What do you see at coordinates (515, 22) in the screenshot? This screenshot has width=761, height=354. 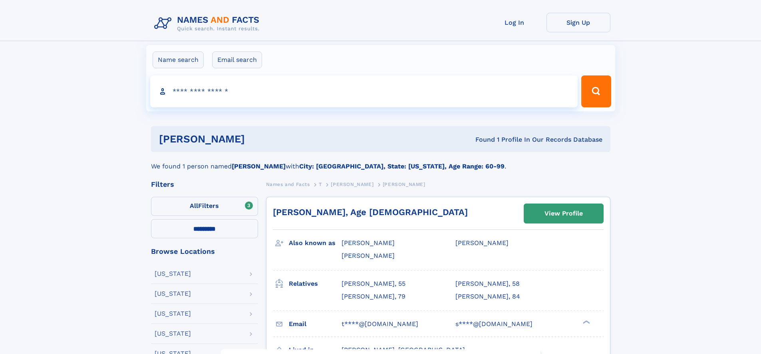 I see `a: Log In` at bounding box center [515, 22].